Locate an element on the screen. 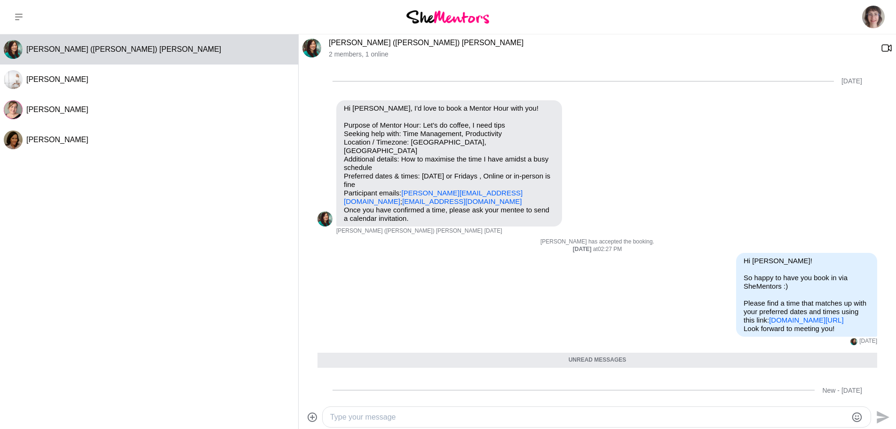  div: Felicity Pascoe is located at coordinates (13, 80).